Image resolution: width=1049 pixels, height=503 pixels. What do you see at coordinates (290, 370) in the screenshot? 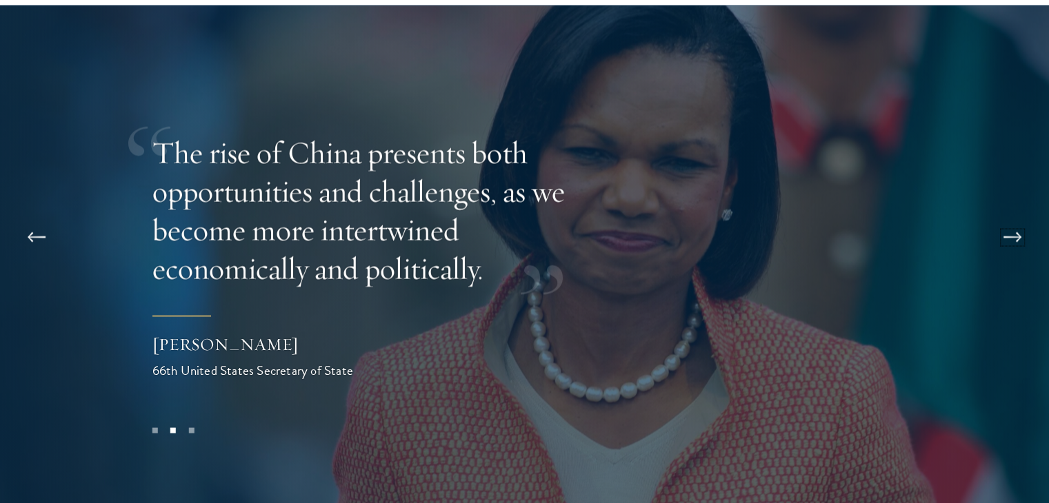
I see `div: 66th United States Secretary of State` at bounding box center [290, 370].